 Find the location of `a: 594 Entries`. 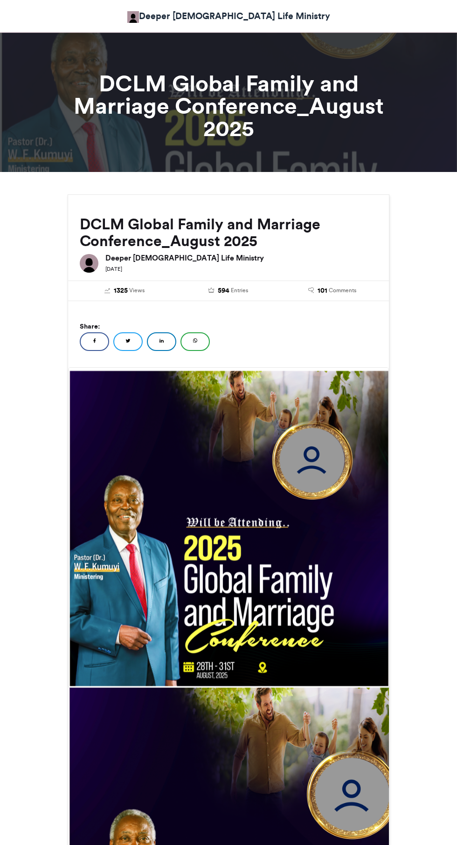

a: 594 Entries is located at coordinates (228, 291).